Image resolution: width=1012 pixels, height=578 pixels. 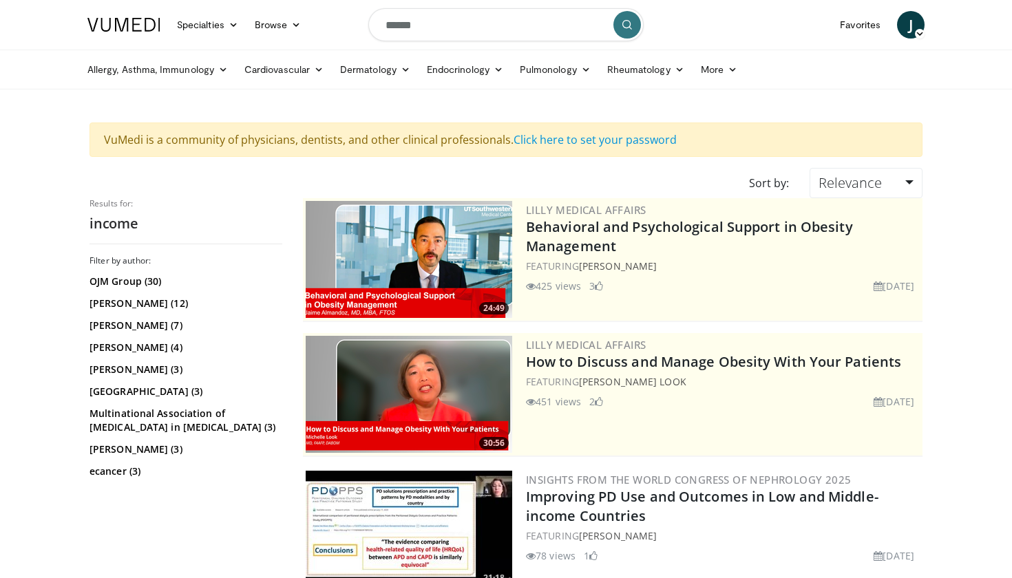 I want to click on a: ecancer (3), so click(x=184, y=472).